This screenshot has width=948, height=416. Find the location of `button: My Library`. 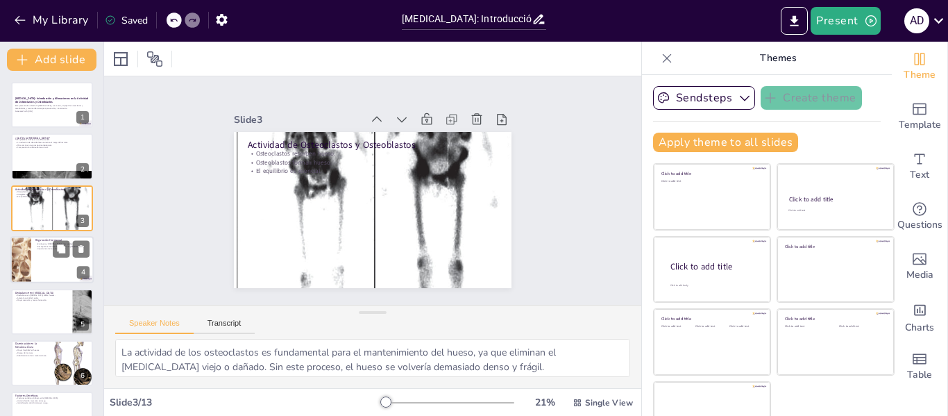

button: My Library is located at coordinates (52, 20).